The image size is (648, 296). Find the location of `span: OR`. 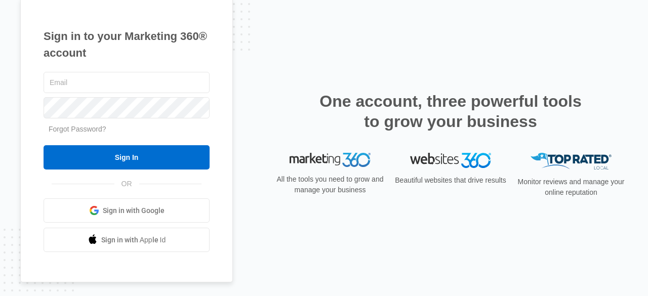

span: OR is located at coordinates (127, 184).